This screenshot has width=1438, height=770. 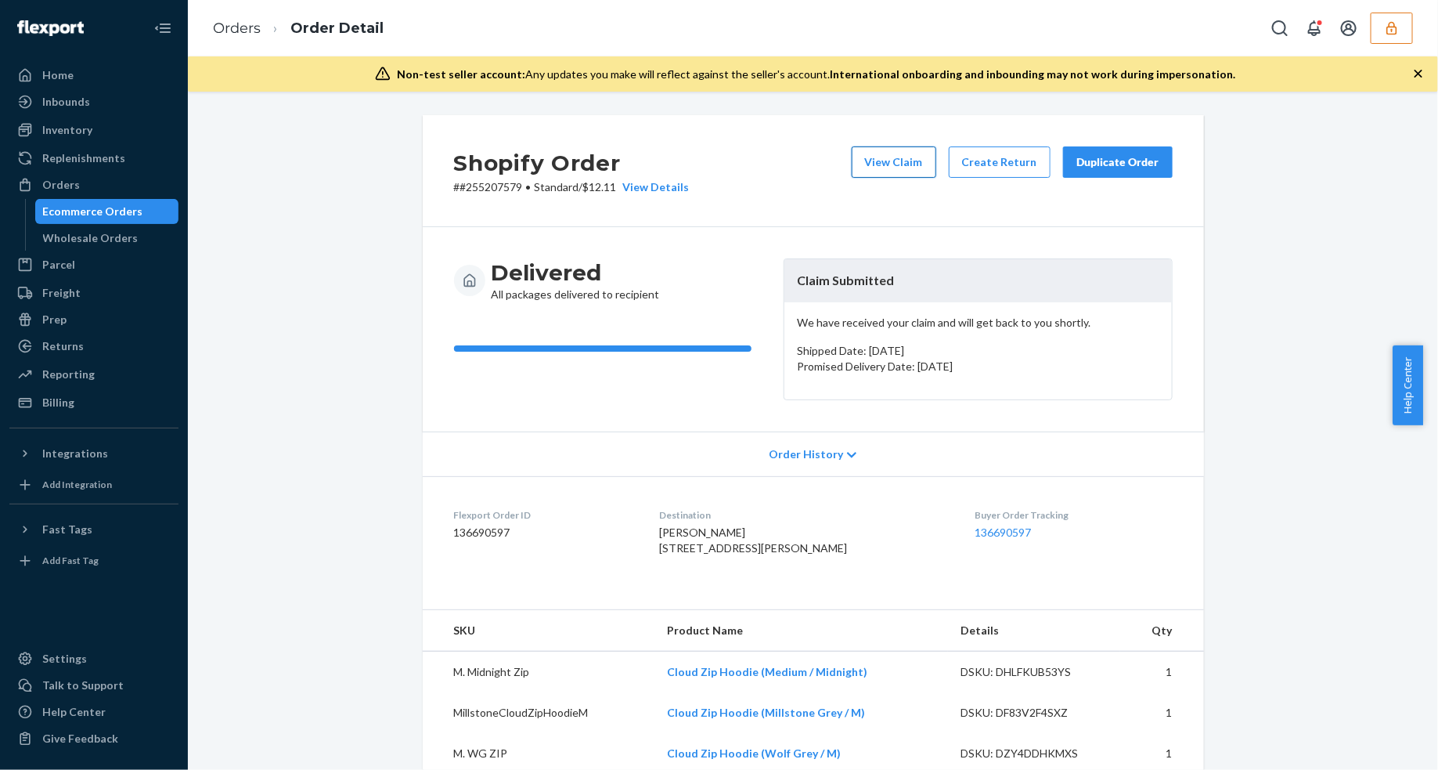 What do you see at coordinates (58, 75) in the screenshot?
I see `div: Home` at bounding box center [58, 75].